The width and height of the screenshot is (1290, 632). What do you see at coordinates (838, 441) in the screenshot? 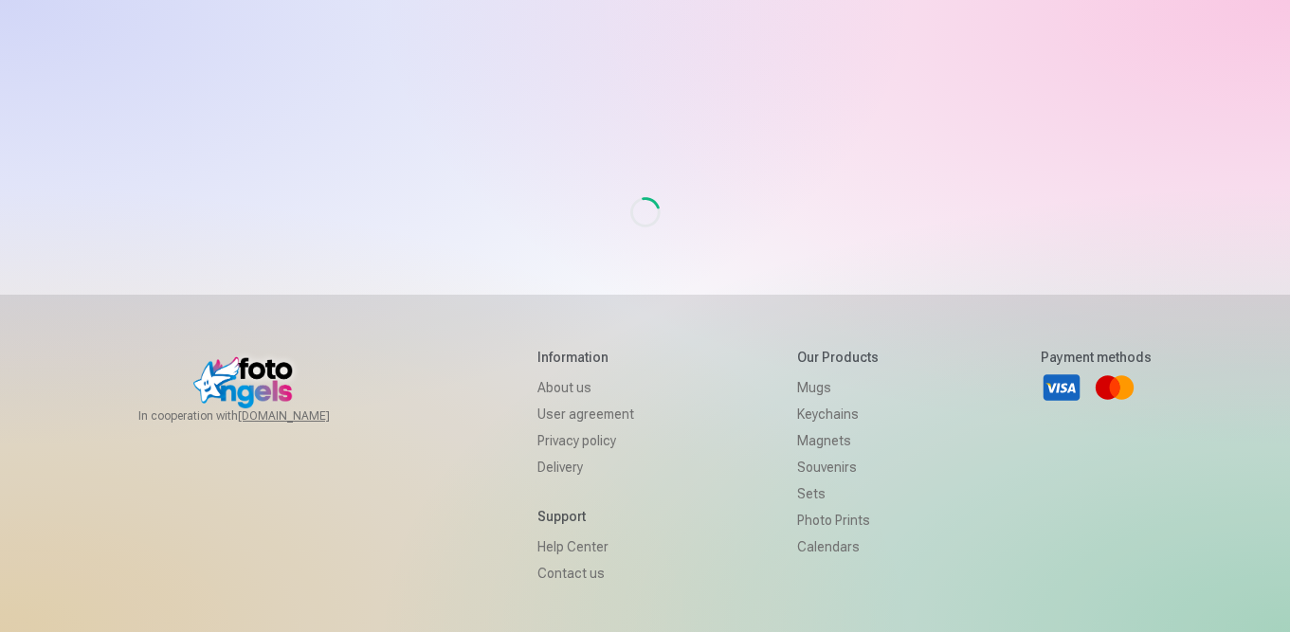
I see `a: Magnets` at bounding box center [838, 441].